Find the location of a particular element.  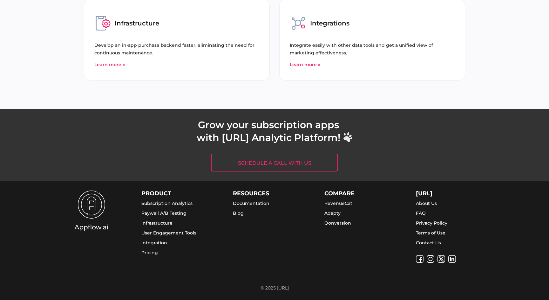

img: instagram-icon is located at coordinates (430, 259).